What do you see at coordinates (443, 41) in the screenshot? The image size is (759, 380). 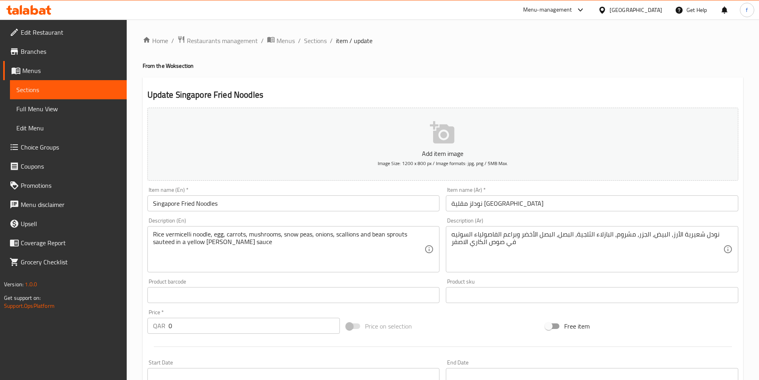 I see `nav: breadcrumb` at bounding box center [443, 41].